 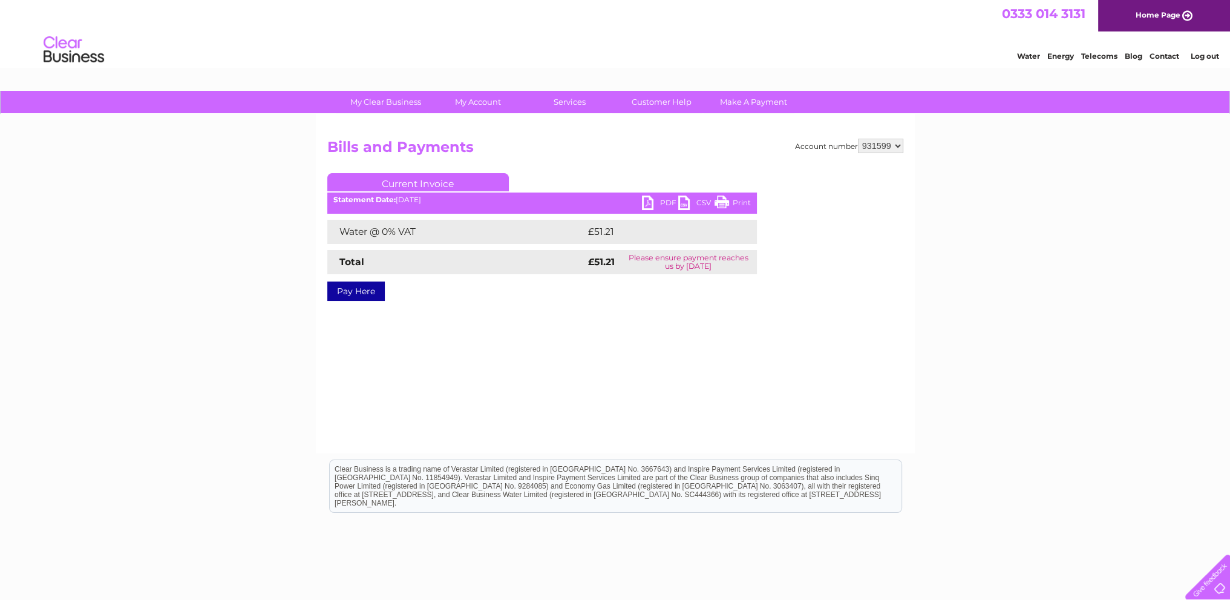 I want to click on a: CSV, so click(x=697, y=204).